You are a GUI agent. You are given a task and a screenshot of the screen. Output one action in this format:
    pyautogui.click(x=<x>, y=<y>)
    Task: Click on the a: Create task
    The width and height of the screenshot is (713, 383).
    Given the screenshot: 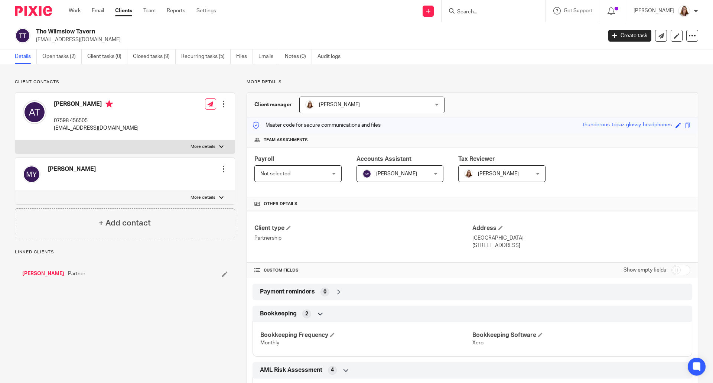 What is the action you would take?
    pyautogui.click(x=630, y=36)
    